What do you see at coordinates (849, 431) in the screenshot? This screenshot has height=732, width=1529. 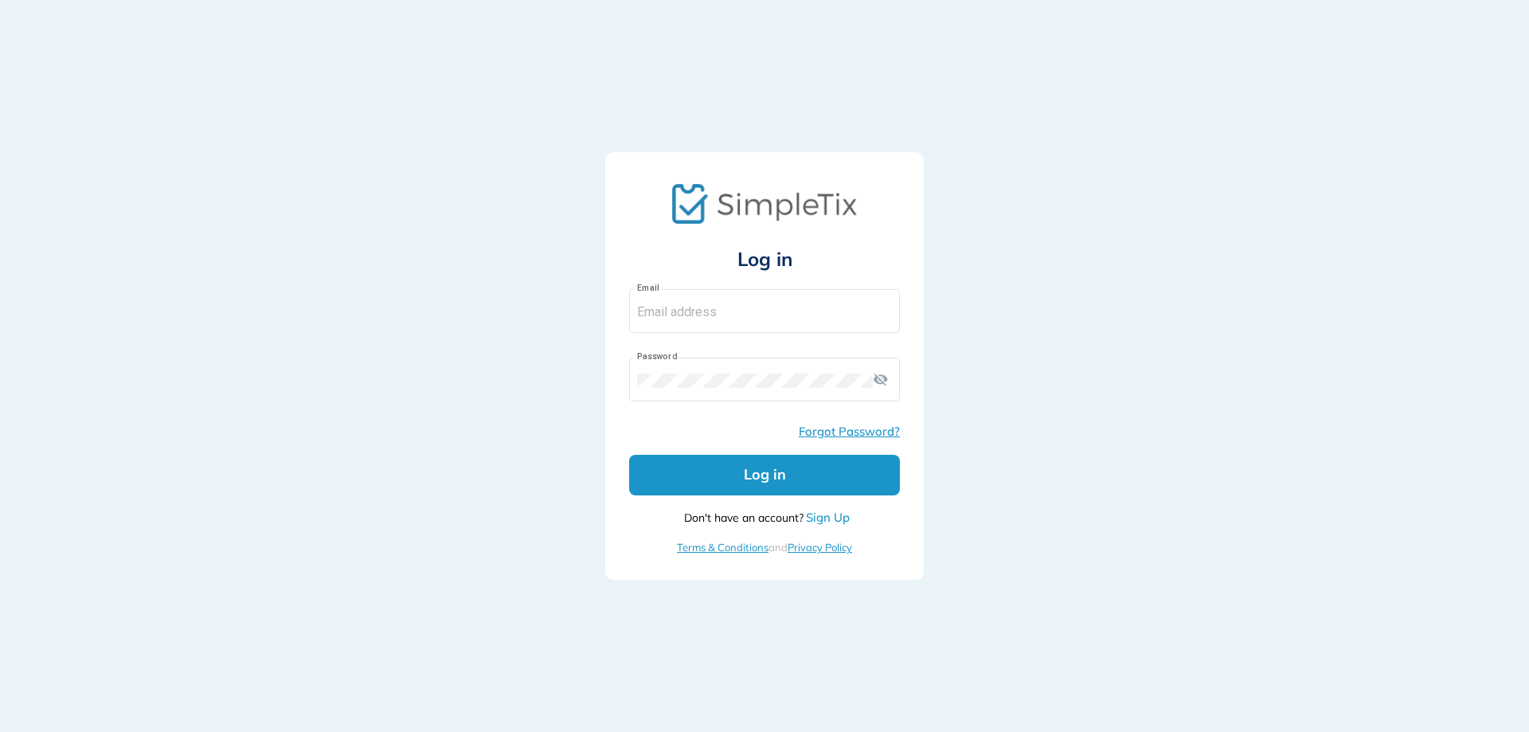 I see `span: Forgot Password?` at bounding box center [849, 431].